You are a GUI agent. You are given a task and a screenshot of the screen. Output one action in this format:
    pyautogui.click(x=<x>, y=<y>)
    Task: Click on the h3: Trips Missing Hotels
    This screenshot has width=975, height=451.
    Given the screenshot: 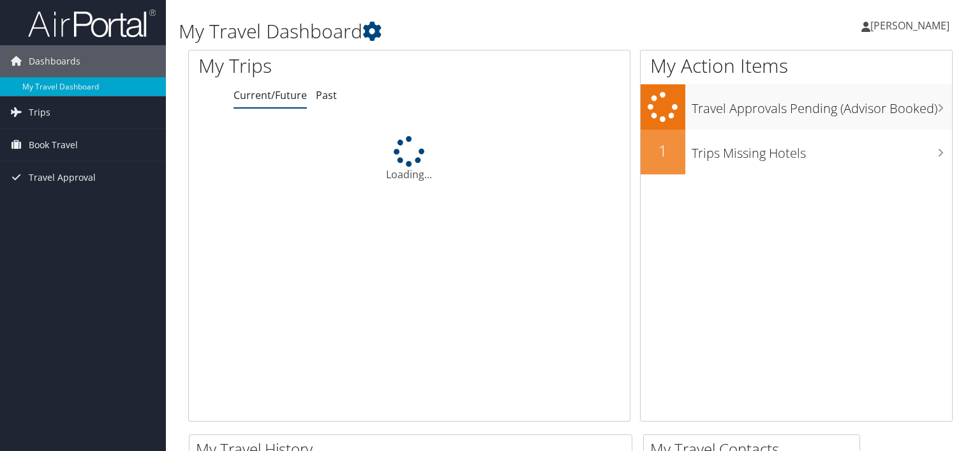 What is the action you would take?
    pyautogui.click(x=822, y=150)
    